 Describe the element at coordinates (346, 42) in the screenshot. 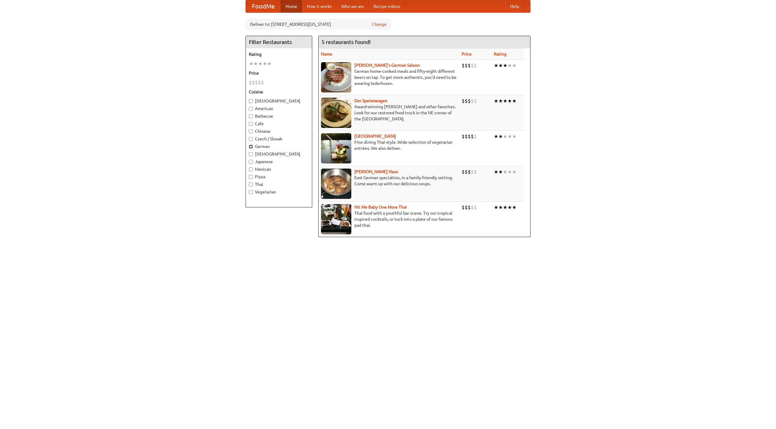

I see `ng-pluralize: 5 restaurants found!` at that location.